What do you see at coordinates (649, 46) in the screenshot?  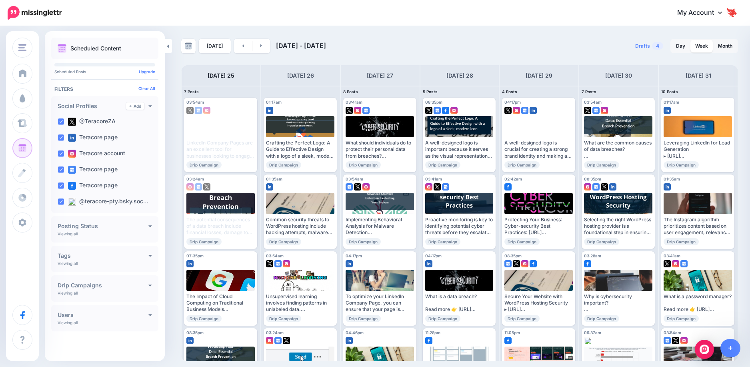 I see `a: Drafts4` at bounding box center [649, 46].